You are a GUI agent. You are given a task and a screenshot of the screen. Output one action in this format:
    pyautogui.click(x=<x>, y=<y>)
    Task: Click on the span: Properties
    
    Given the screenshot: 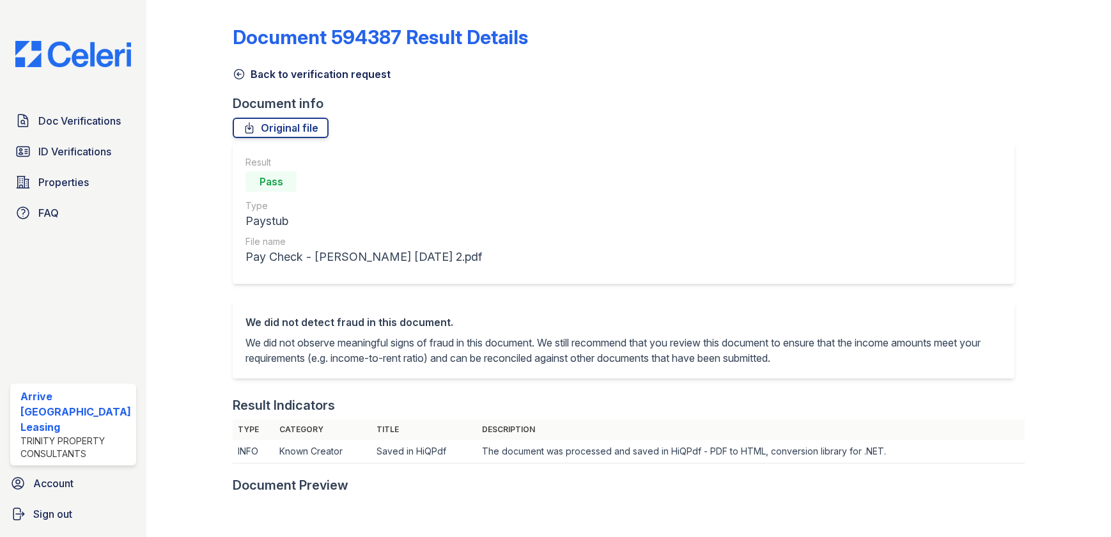 What is the action you would take?
    pyautogui.click(x=63, y=182)
    